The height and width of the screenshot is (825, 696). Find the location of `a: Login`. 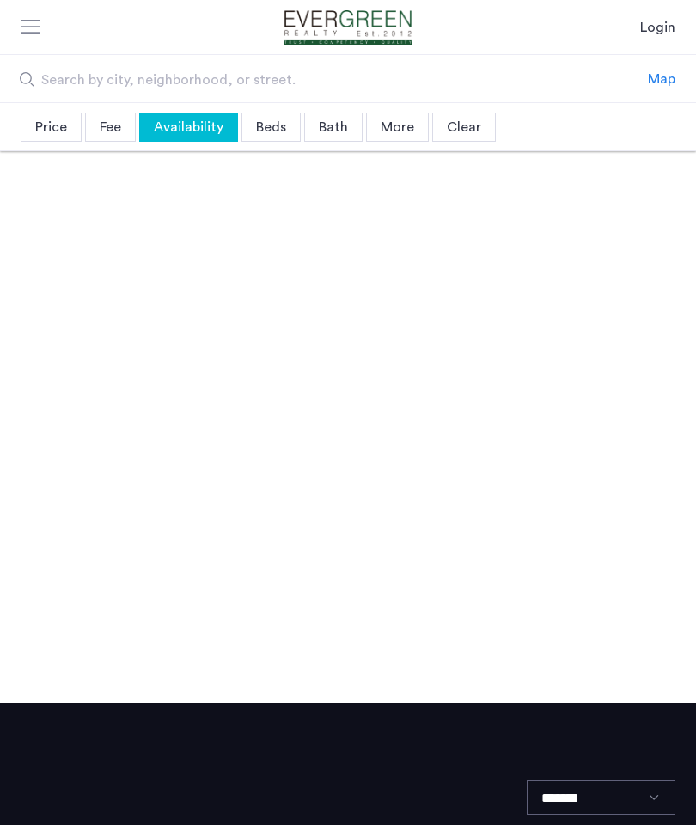

a: Login is located at coordinates (658, 28).